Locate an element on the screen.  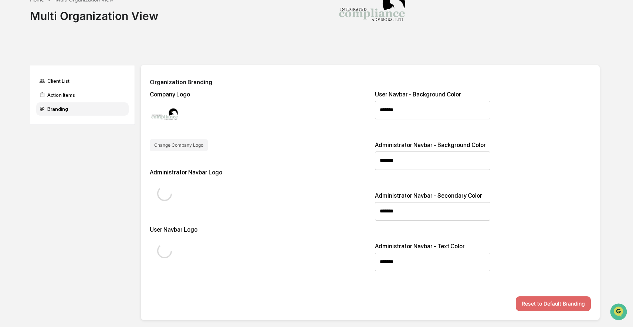
a: 🗄️Attestations is located at coordinates (72, 97).